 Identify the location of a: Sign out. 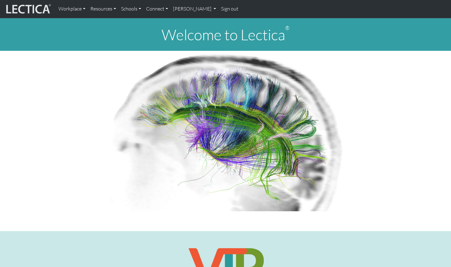
(230, 9).